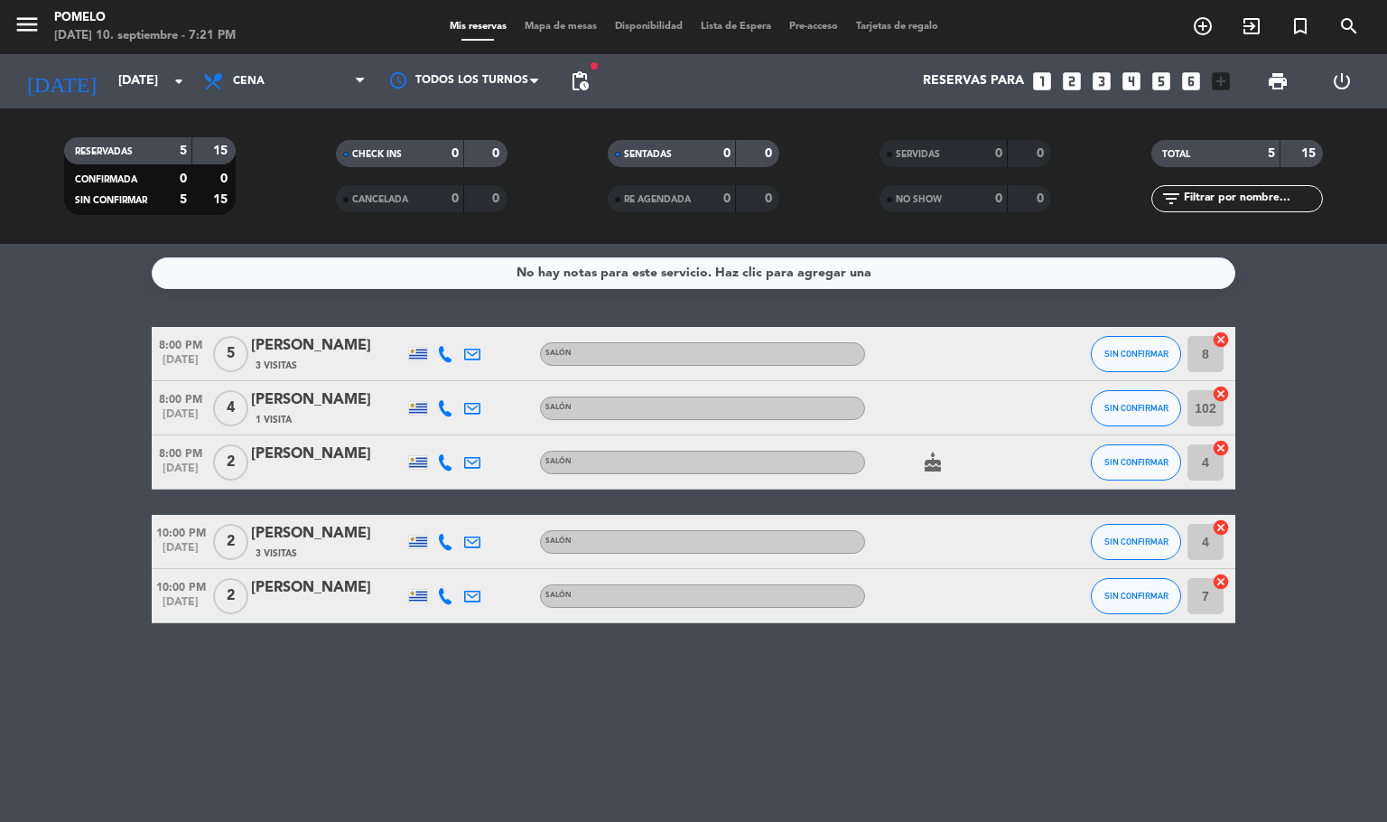  What do you see at coordinates (1277, 81) in the screenshot?
I see `span: print` at bounding box center [1277, 81].